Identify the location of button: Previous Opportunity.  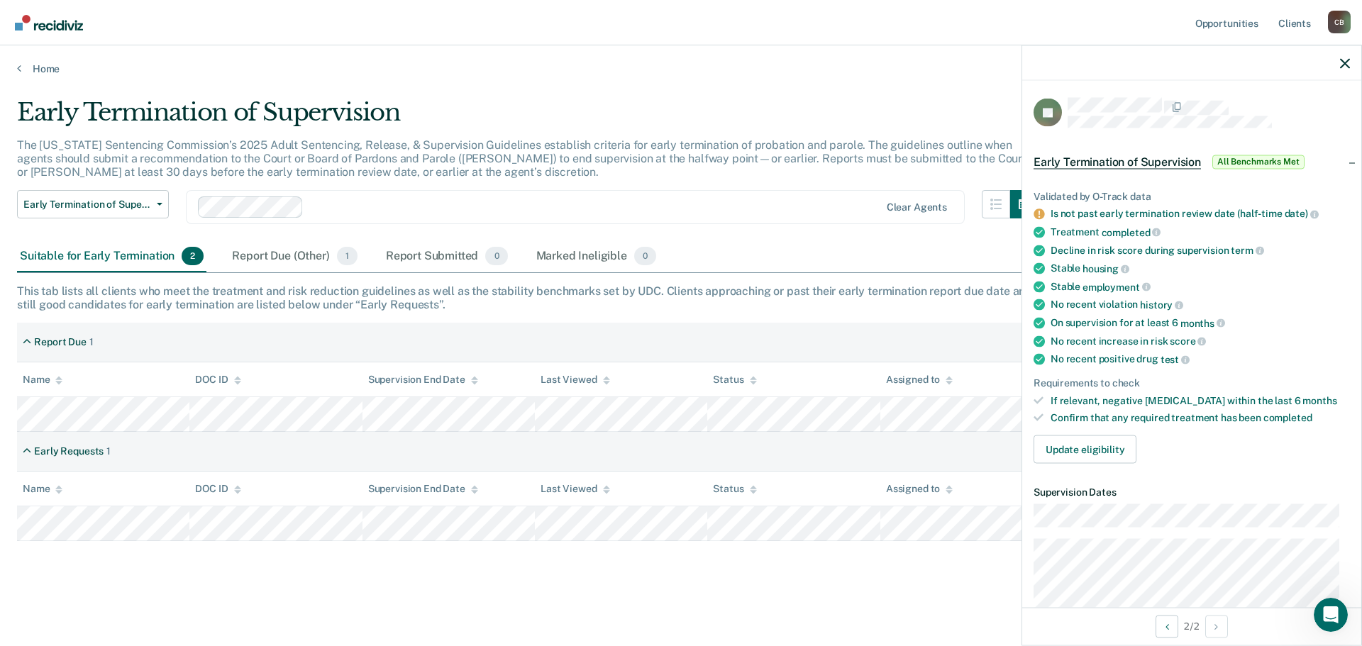
(1167, 626).